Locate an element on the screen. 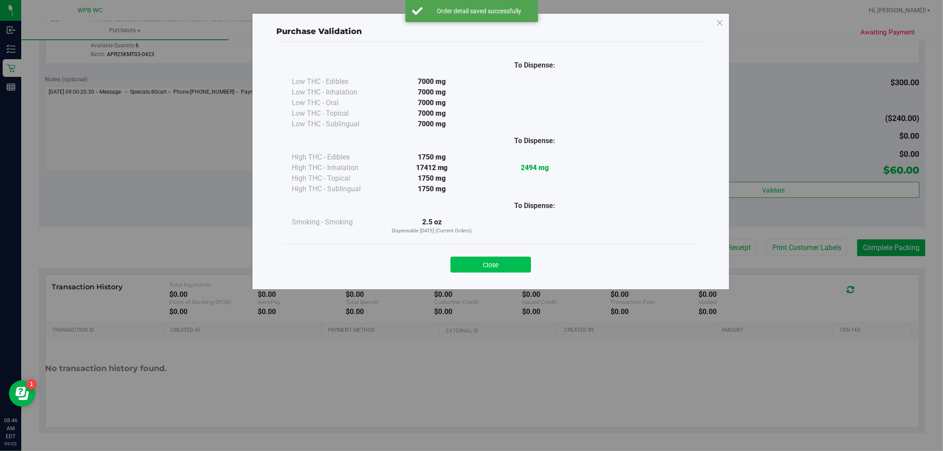 This screenshot has height=451, width=943. button: Close is located at coordinates (490, 265).